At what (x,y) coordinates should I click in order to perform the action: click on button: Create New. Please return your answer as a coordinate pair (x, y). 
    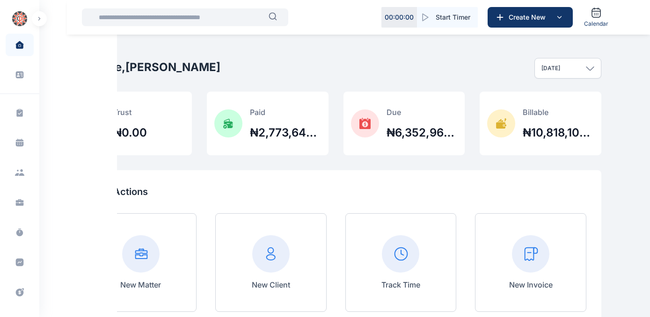
    Looking at the image, I should click on (530, 17).